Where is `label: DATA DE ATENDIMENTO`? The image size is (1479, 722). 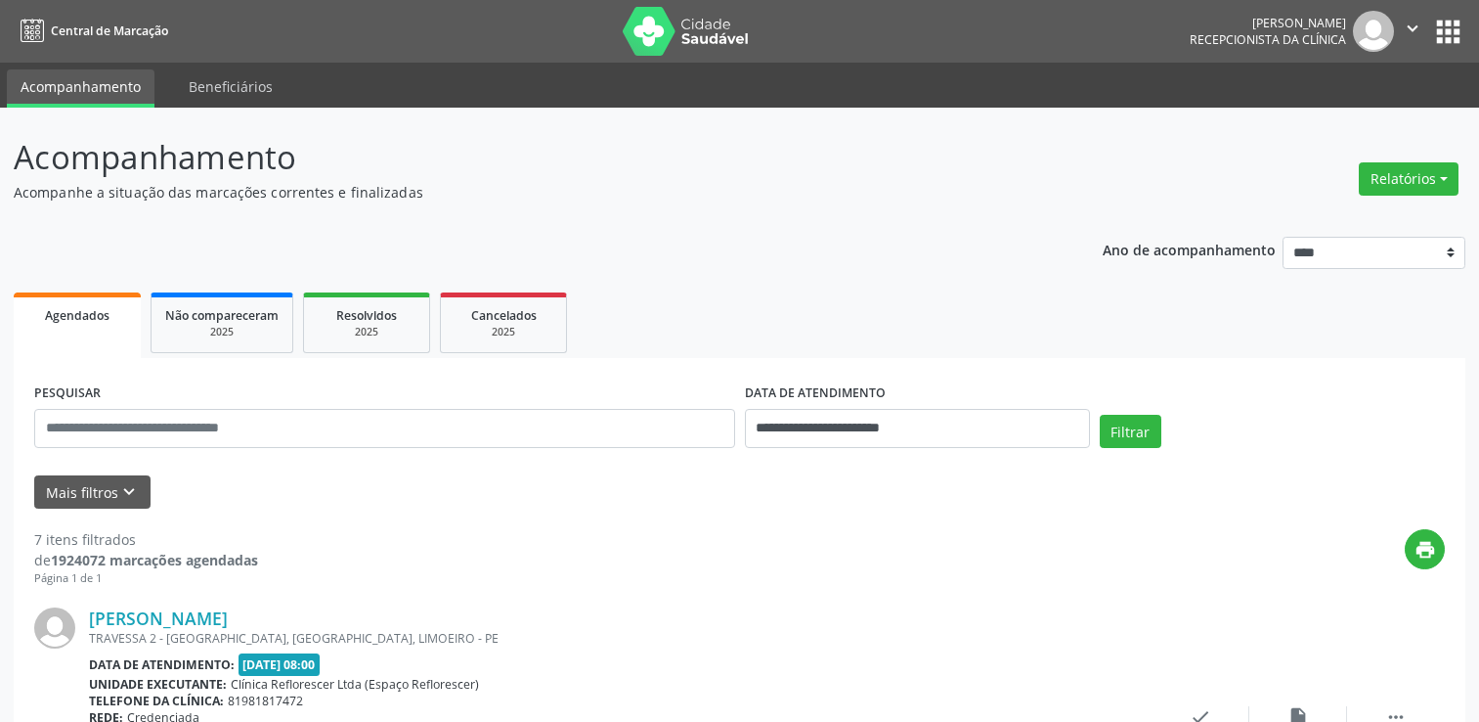 label: DATA DE ATENDIMENTO is located at coordinates (815, 393).